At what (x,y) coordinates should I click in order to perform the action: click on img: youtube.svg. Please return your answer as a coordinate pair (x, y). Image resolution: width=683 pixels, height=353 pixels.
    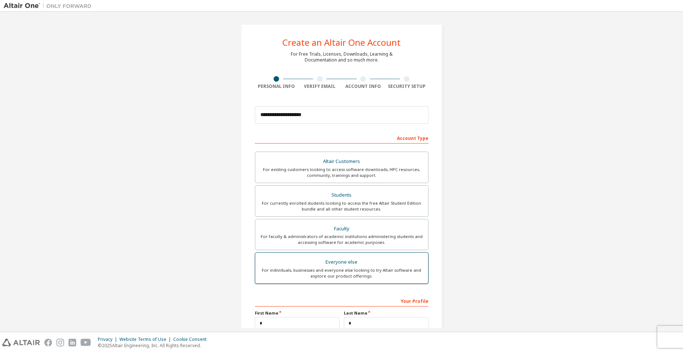
    Looking at the image, I should click on (86, 342).